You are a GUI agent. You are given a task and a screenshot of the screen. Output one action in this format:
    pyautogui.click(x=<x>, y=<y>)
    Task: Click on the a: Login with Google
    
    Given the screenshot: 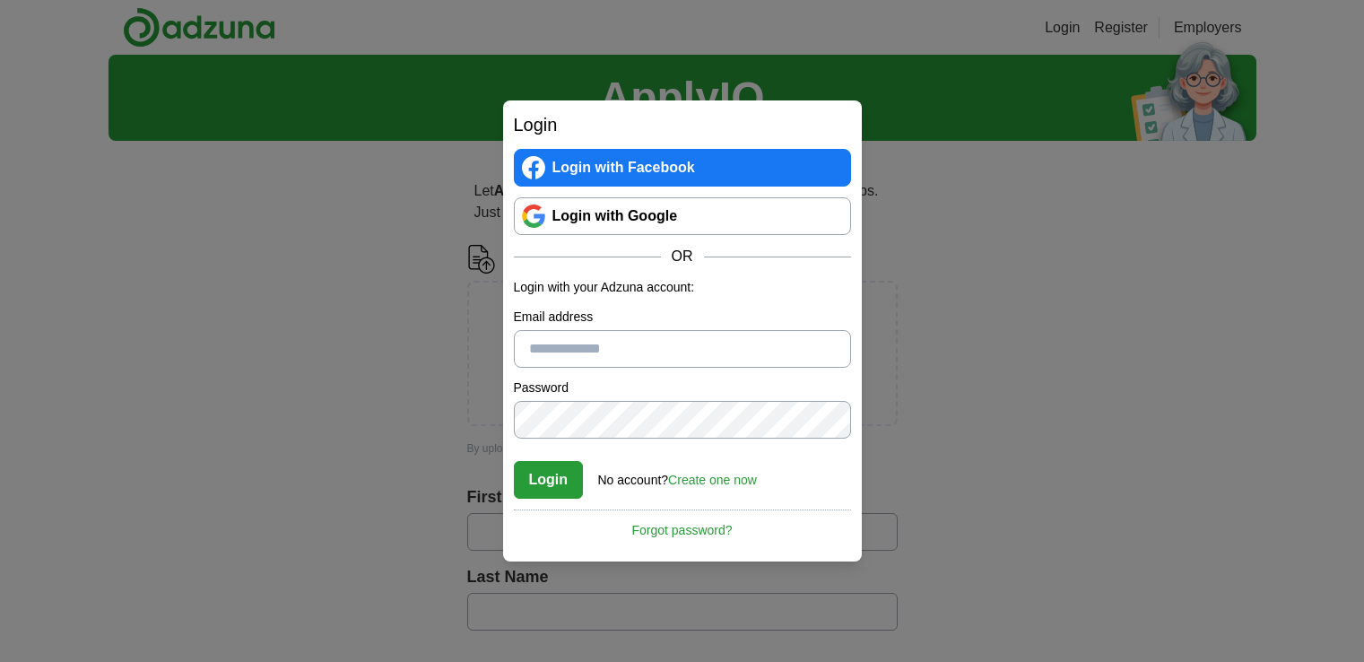 What is the action you would take?
    pyautogui.click(x=682, y=216)
    